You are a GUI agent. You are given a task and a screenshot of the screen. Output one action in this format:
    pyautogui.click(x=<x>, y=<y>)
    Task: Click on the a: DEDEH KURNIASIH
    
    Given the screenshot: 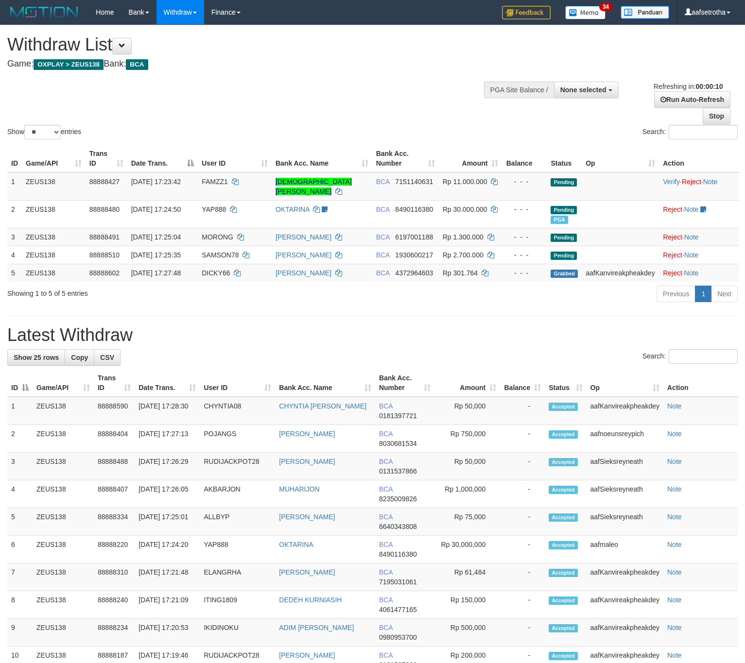 What is the action you would take?
    pyautogui.click(x=310, y=600)
    